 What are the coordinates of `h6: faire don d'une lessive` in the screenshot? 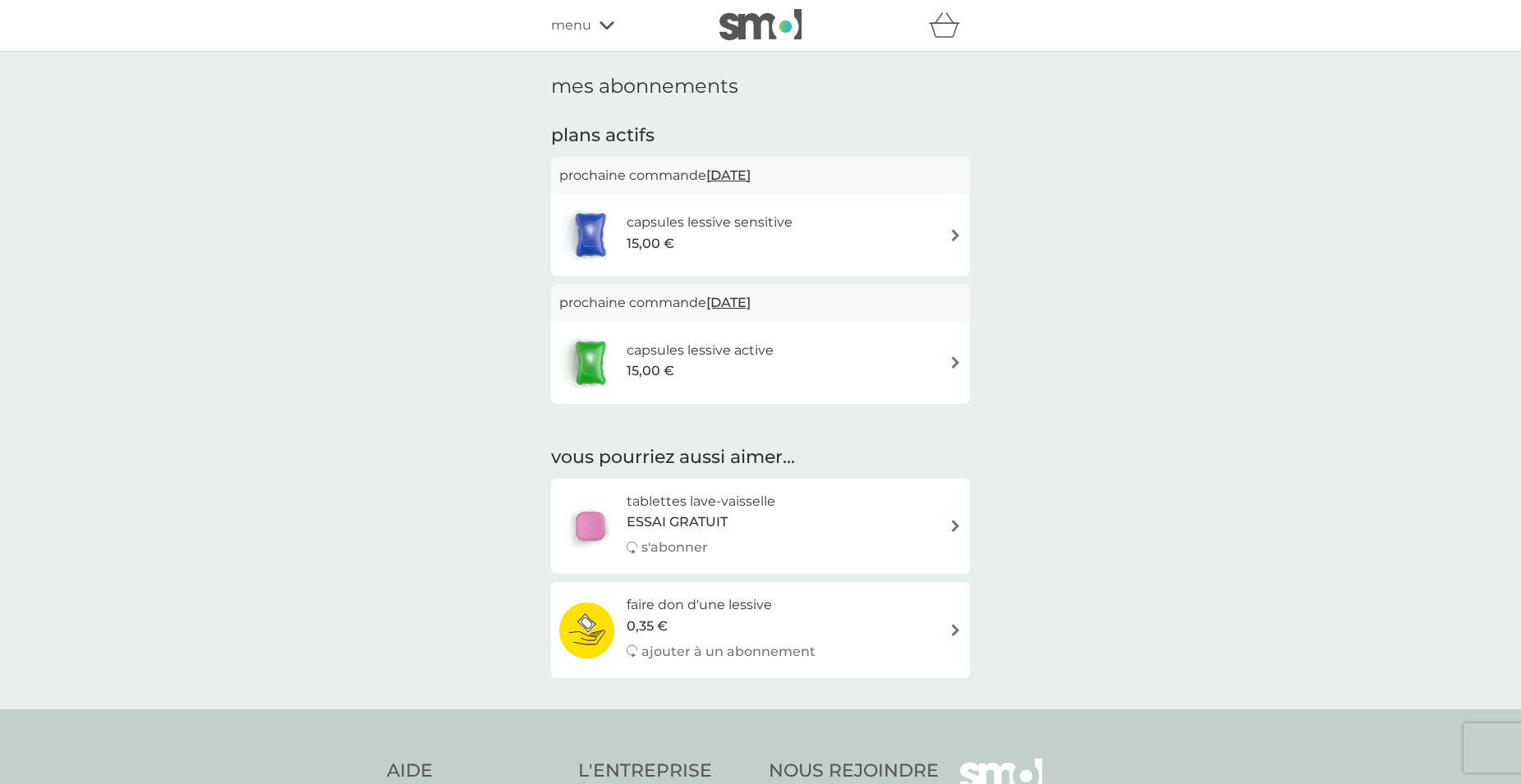 It's located at (721, 605).